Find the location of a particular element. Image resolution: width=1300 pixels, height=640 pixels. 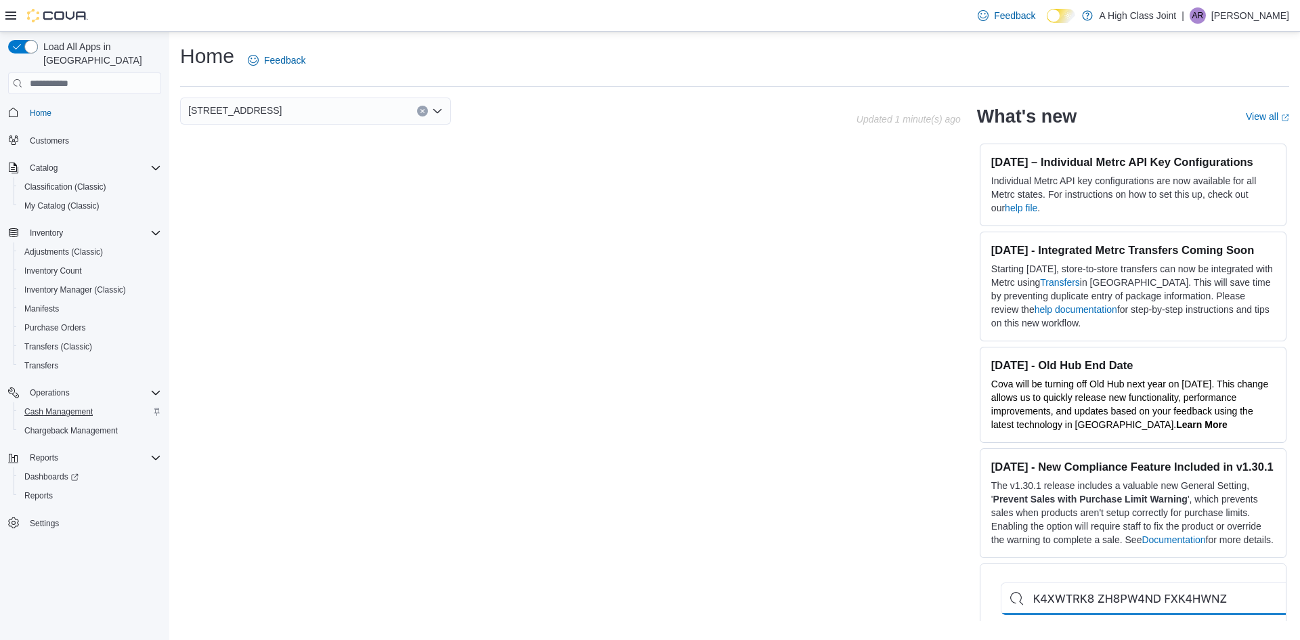

p: Individual Metrc API key configurations are now available for all Metrc states. For instructions ... is located at coordinates (1133, 194).